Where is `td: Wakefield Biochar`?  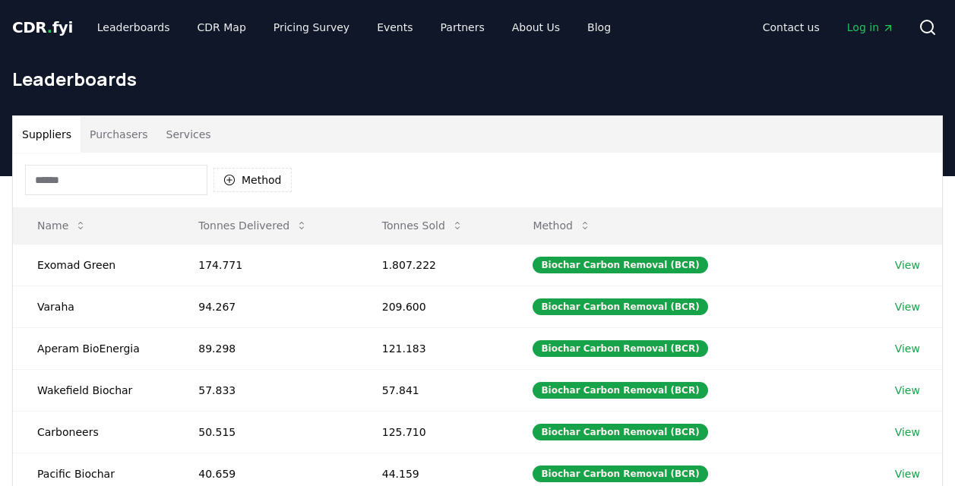
td: Wakefield Biochar is located at coordinates (93, 390).